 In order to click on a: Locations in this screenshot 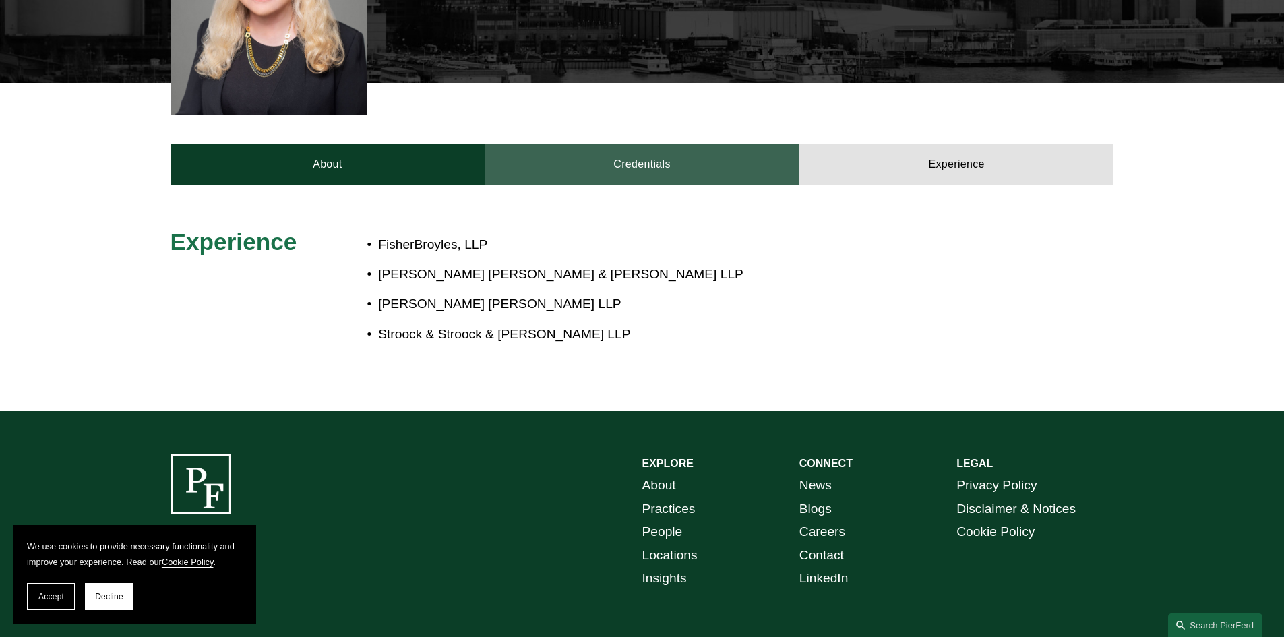, I will do `click(670, 556)`.